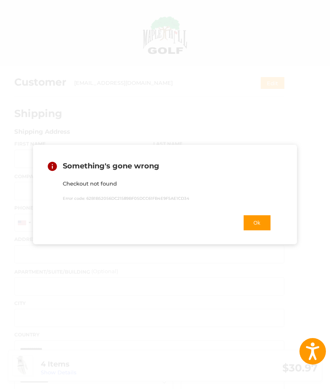 This screenshot has width=330, height=389. What do you see at coordinates (138, 198) in the screenshot?
I see `span: 62B1B52056DC21589BF05DCC61FB4E9F5AE1CD34` at bounding box center [138, 198].